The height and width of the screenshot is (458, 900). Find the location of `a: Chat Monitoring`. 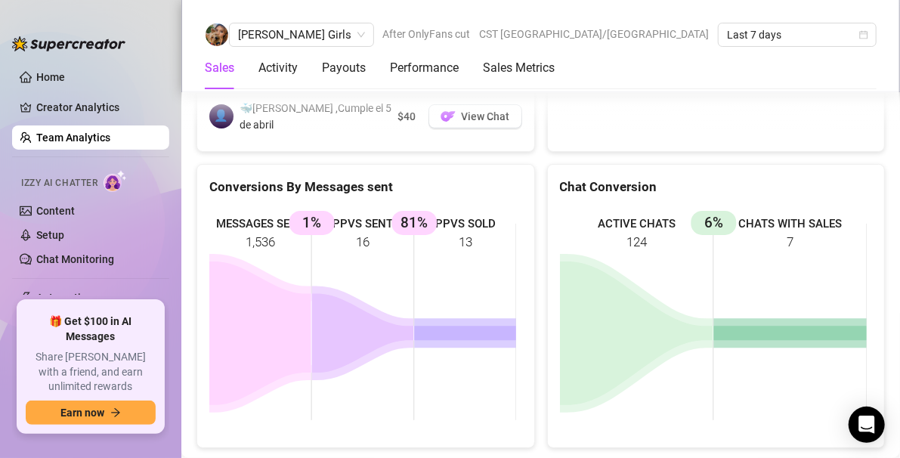

a: Chat Monitoring is located at coordinates (75, 259).